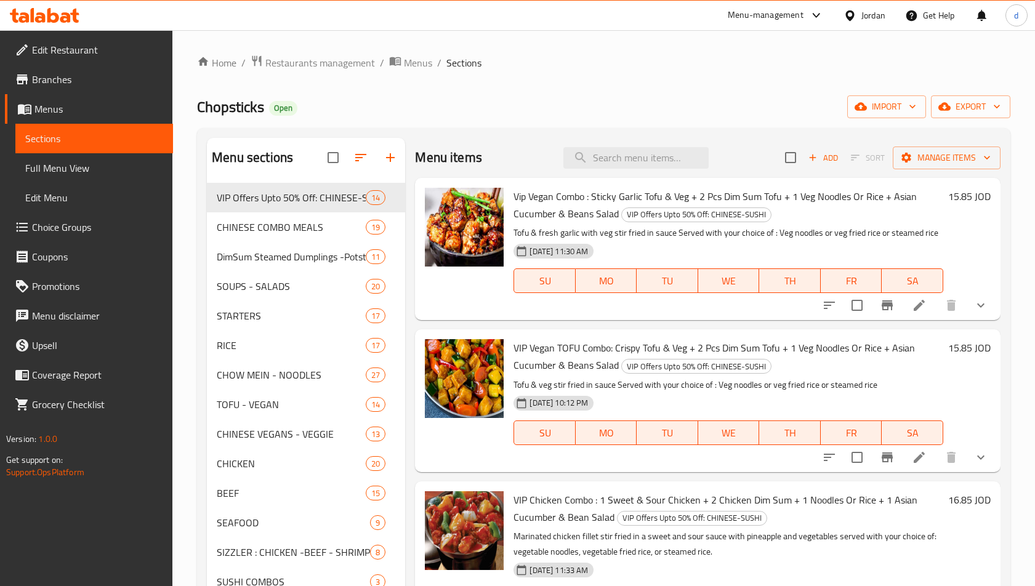 This screenshot has height=586, width=1035. Describe the element at coordinates (912, 281) in the screenshot. I see `span: SA` at that location.